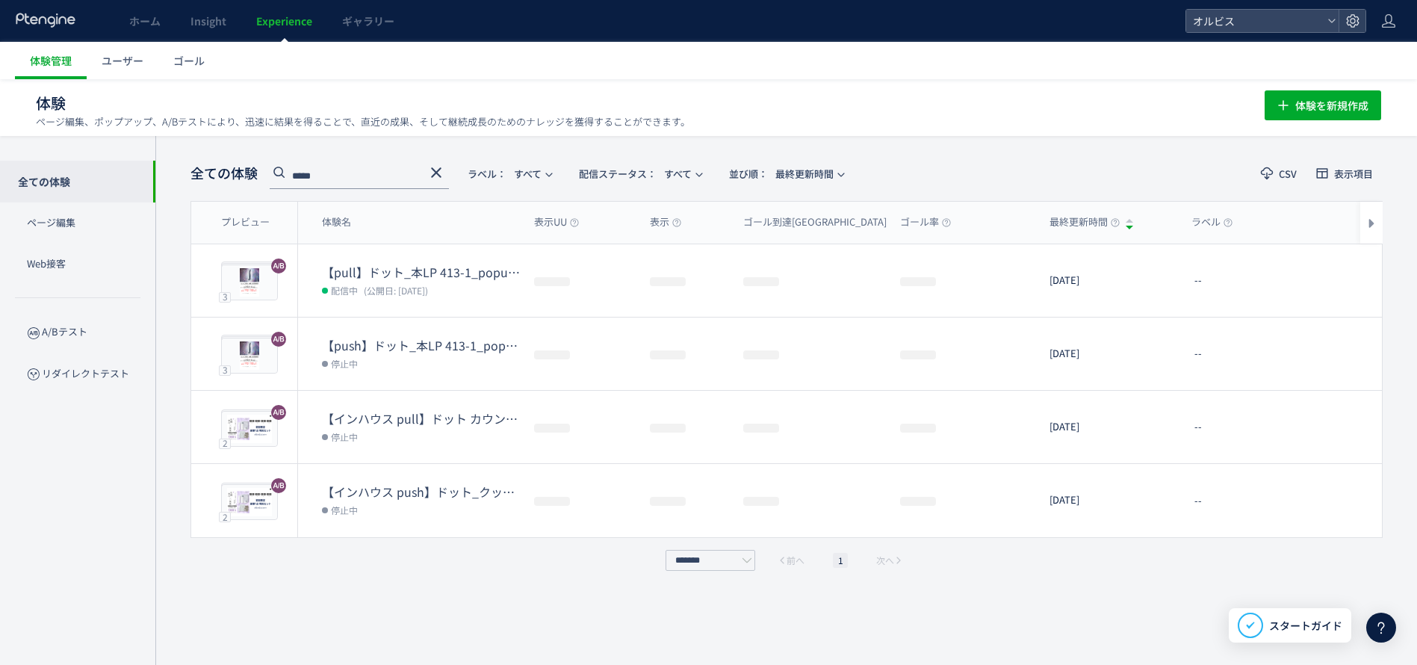 Image resolution: width=1417 pixels, height=665 pixels. I want to click on span: スタートガイド, so click(1305, 625).